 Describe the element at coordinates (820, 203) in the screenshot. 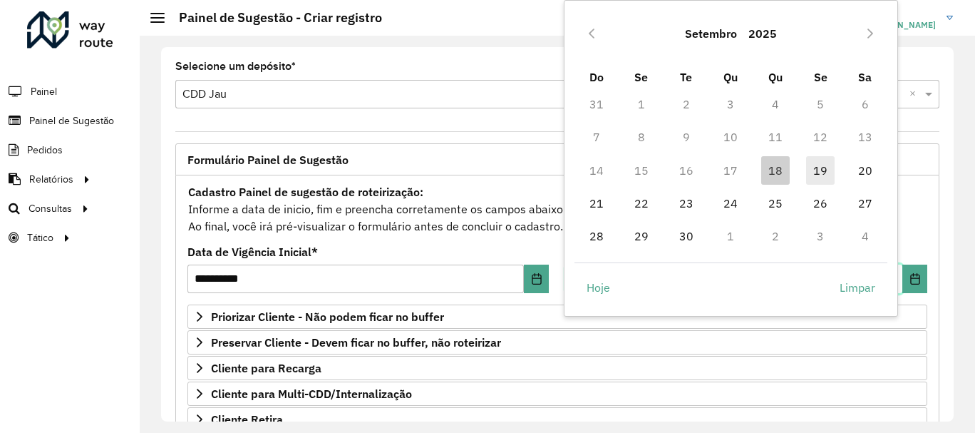

I see `td: 26` at that location.